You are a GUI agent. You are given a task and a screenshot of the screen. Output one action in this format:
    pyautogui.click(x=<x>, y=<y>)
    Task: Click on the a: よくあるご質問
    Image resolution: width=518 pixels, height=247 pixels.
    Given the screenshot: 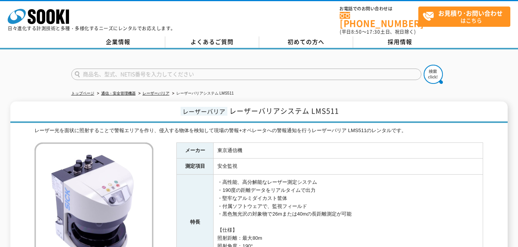 What is the action you would take?
    pyautogui.click(x=212, y=42)
    